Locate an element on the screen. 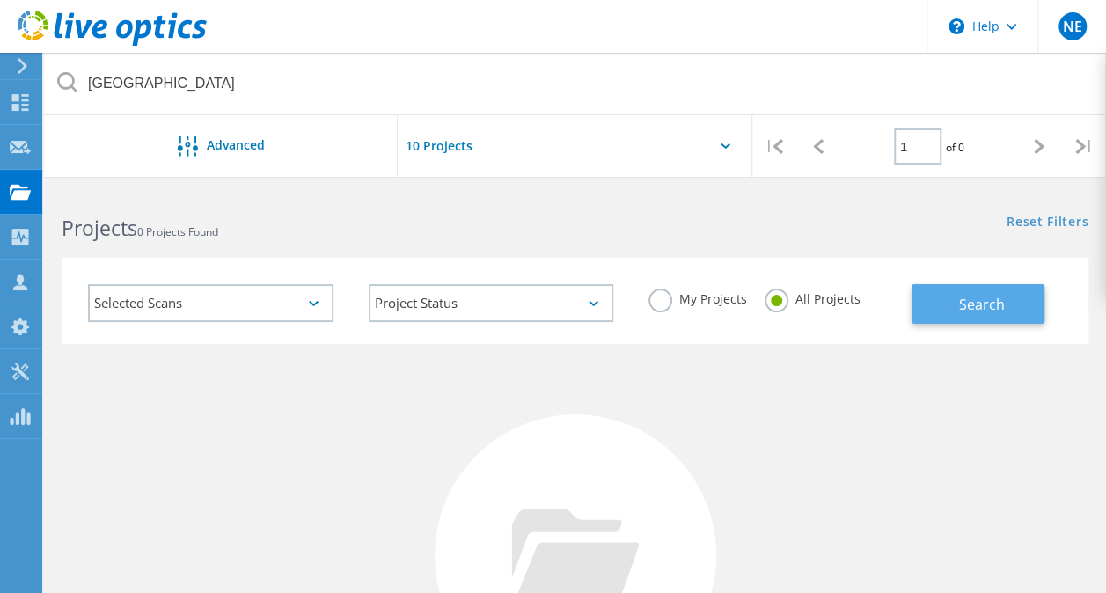 The image size is (1106, 593). span: Advanced is located at coordinates (236, 145).